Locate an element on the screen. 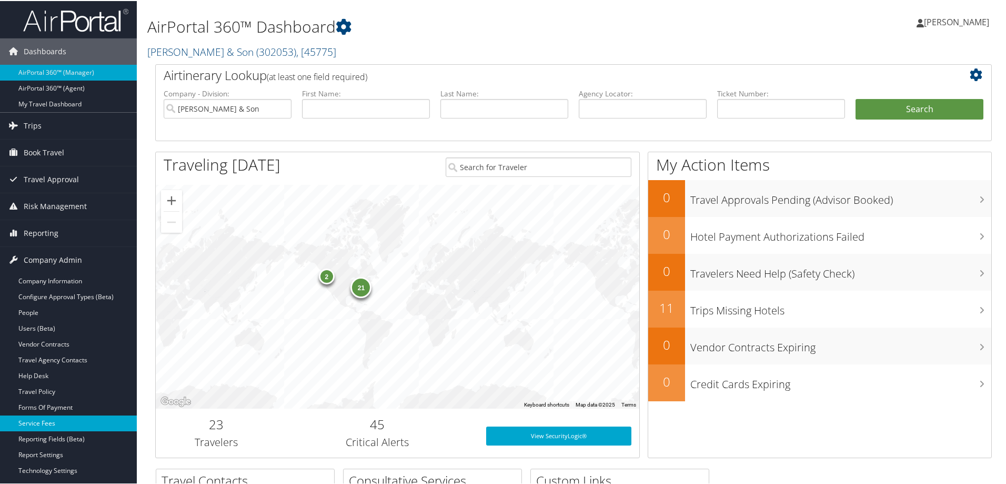 The image size is (1006, 484). a: Terms (opens in new tab) is located at coordinates (629, 403).